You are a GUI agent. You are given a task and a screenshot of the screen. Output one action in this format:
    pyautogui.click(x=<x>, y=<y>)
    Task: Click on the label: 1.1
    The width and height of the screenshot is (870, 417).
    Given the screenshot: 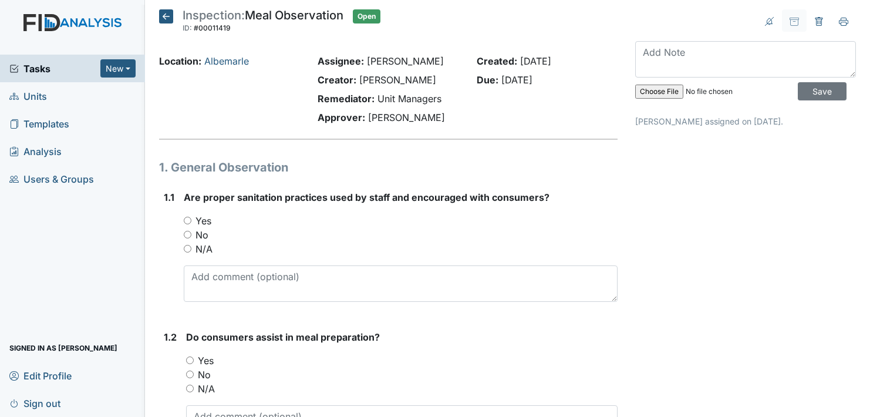 What is the action you would take?
    pyautogui.click(x=169, y=197)
    